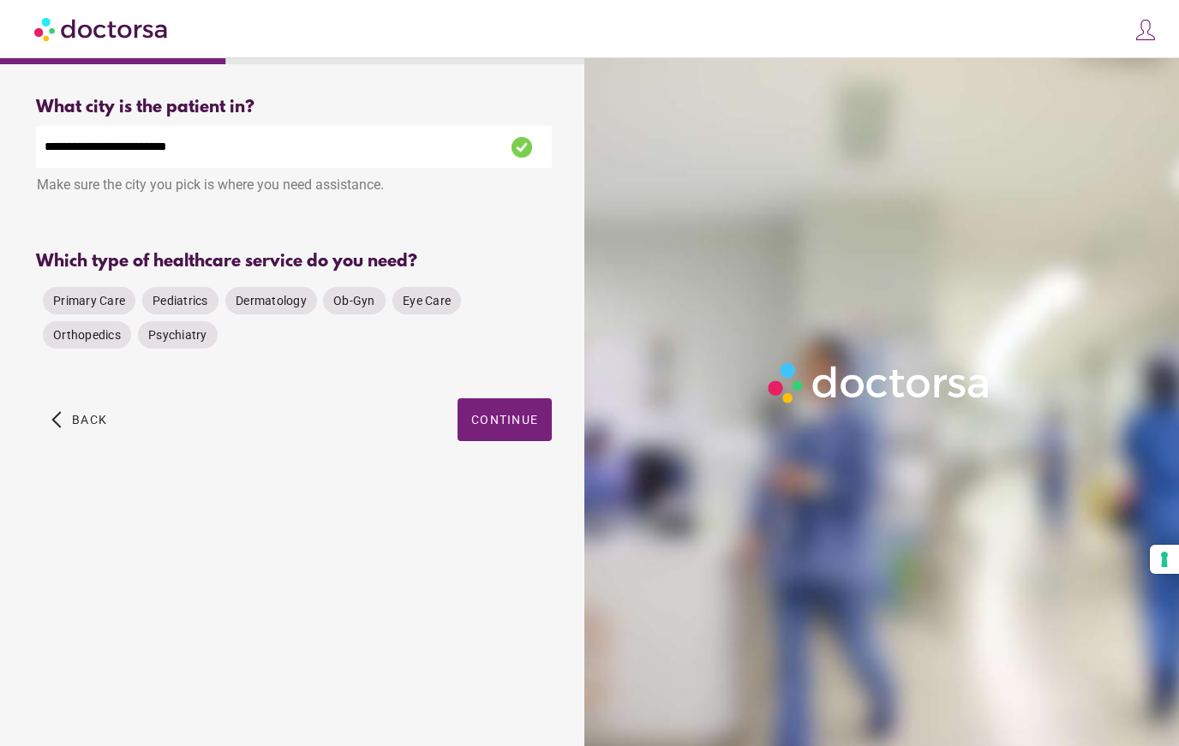 This screenshot has height=746, width=1179. I want to click on span: Continue, so click(505, 420).